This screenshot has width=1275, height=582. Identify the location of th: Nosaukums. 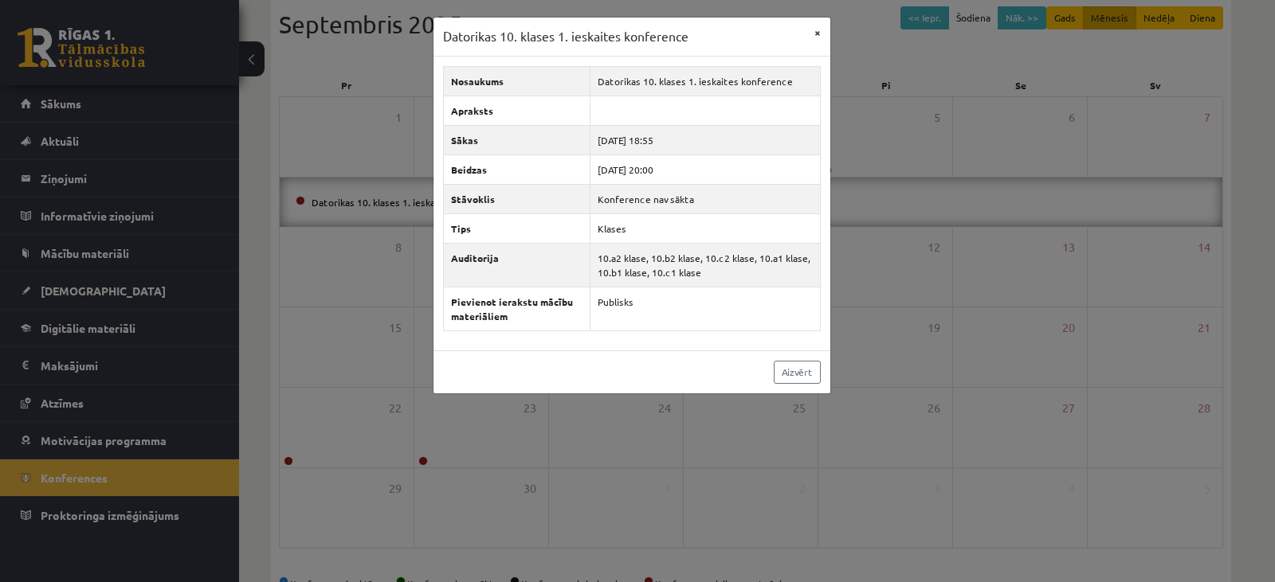
(516, 80).